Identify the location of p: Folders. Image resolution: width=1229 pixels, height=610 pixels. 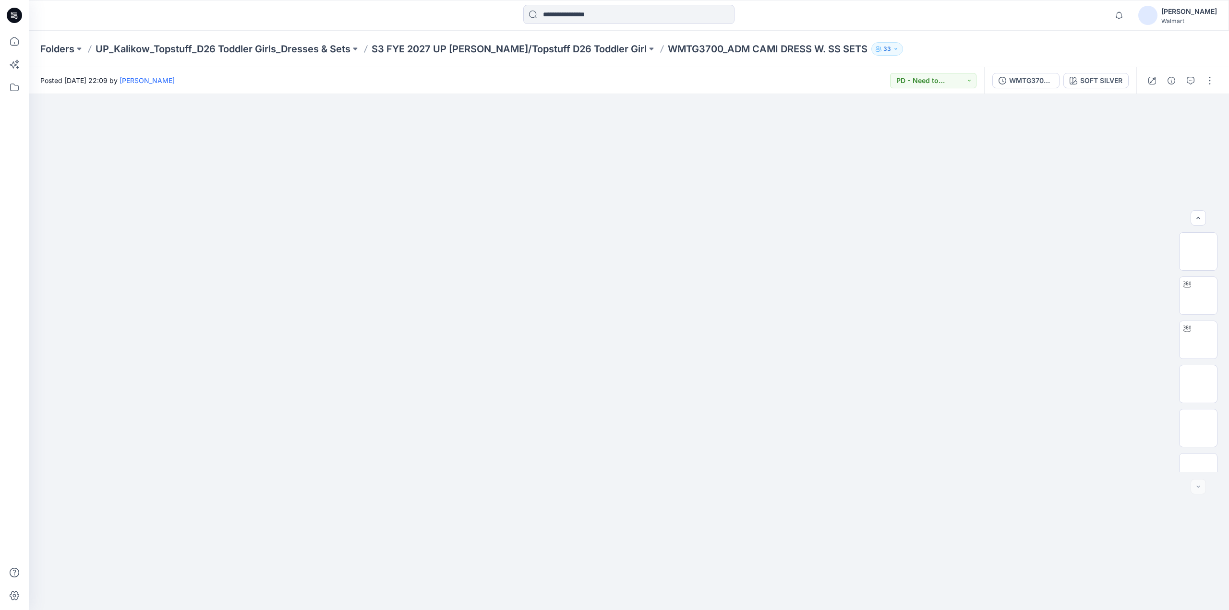
(57, 49).